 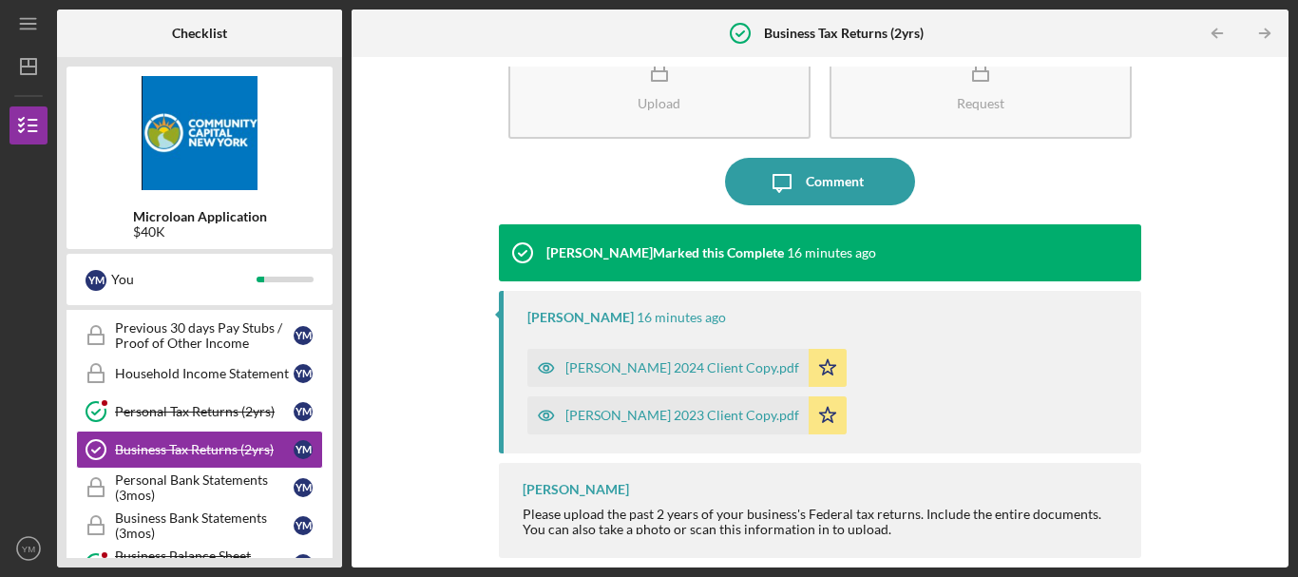 What do you see at coordinates (981, 84) in the screenshot?
I see `button: Request` at bounding box center [981, 84].